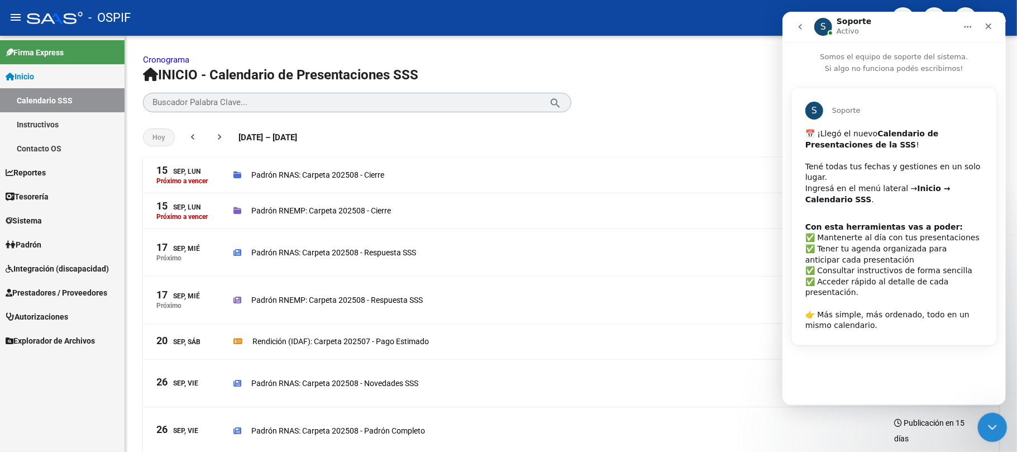  Describe the element at coordinates (206, 15) in the screenshot. I see `div: Cerrar` at that location.